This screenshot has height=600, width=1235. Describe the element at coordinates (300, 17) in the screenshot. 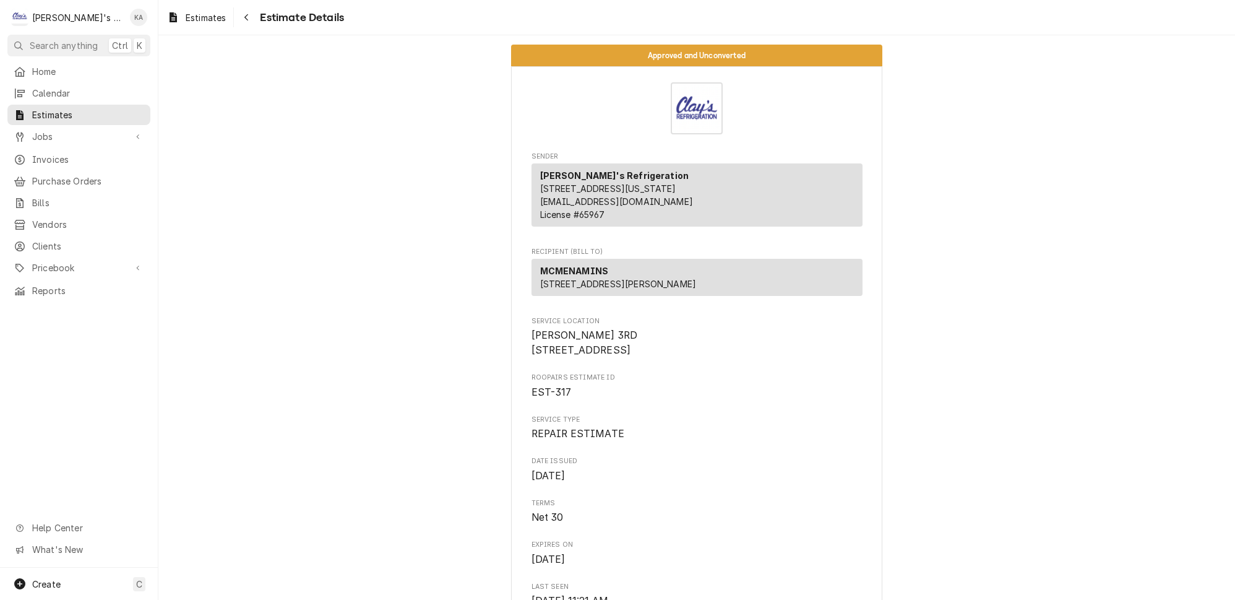

I see `span: Estimate Details` at that location.